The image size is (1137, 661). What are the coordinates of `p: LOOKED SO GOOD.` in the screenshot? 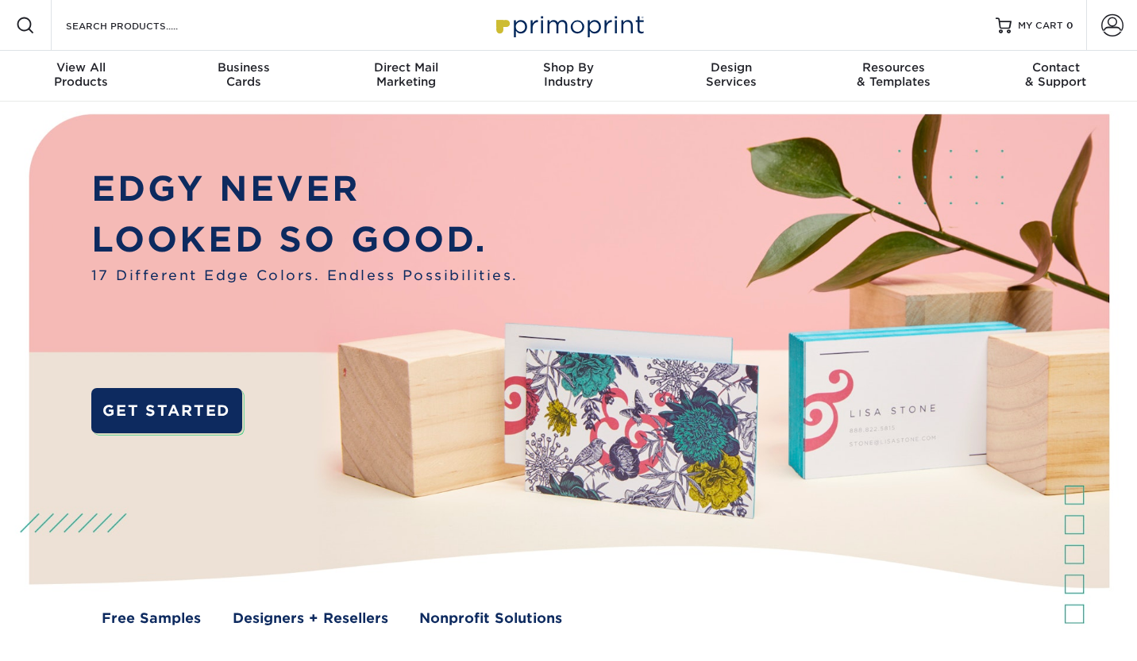 It's located at (305, 240).